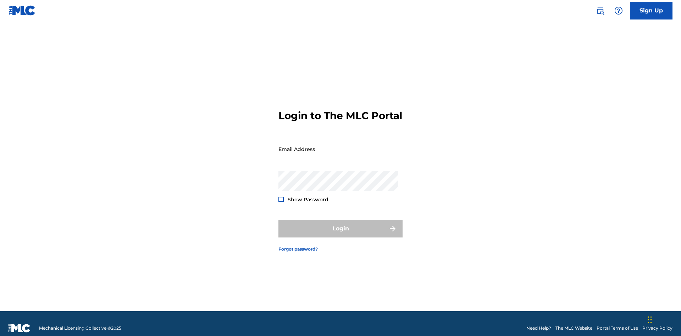 This screenshot has height=336, width=681. What do you see at coordinates (663, 319) in the screenshot?
I see `div: Chat Widget` at bounding box center [663, 319].